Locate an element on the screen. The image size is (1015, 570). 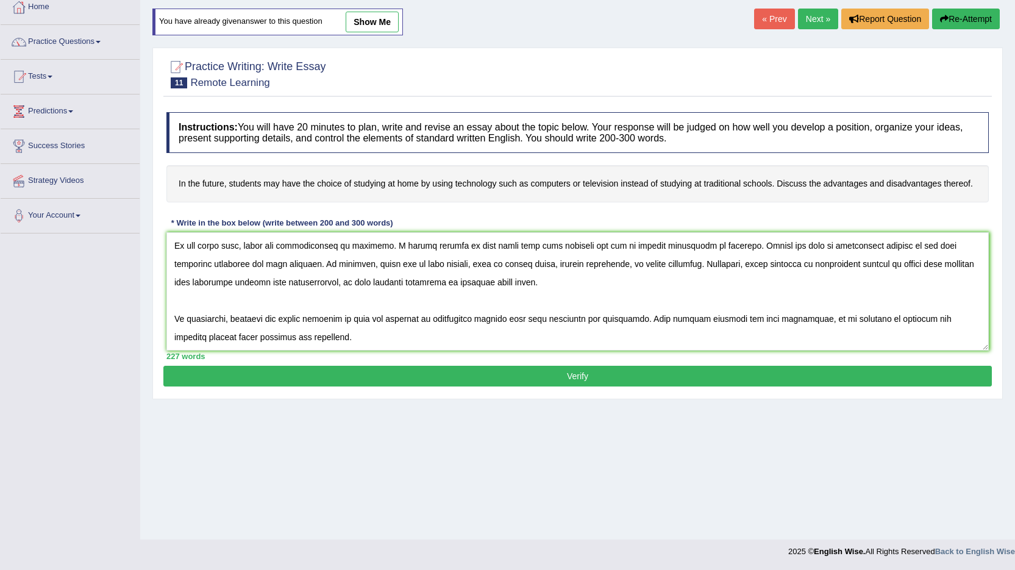
a: Practice Questions is located at coordinates (70, 40).